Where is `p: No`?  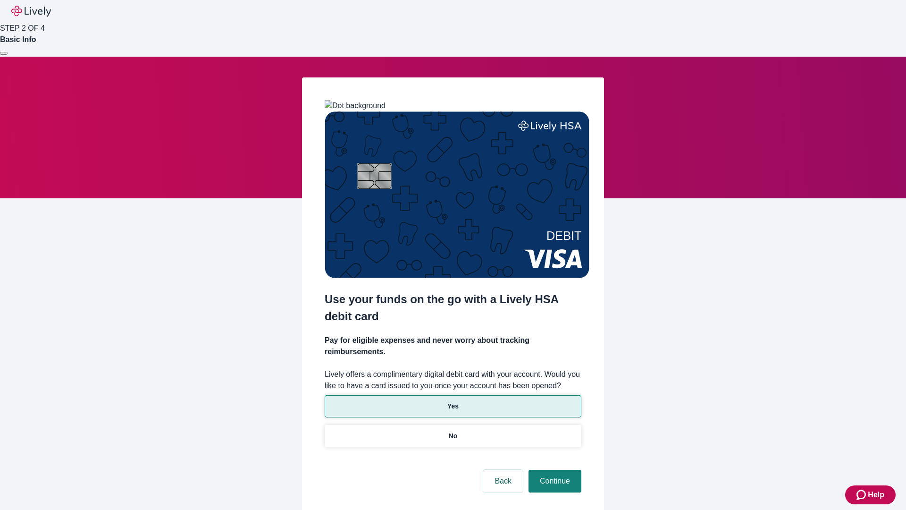 p: No is located at coordinates (453, 435).